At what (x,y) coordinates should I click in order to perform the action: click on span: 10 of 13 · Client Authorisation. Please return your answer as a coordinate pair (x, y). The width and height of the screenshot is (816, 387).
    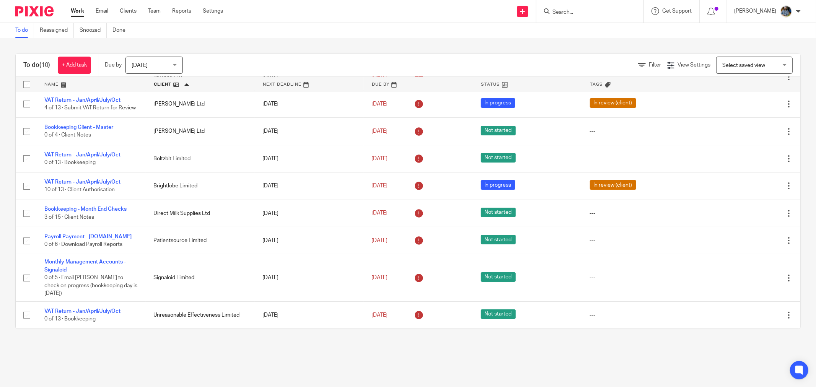
    Looking at the image, I should click on (80, 190).